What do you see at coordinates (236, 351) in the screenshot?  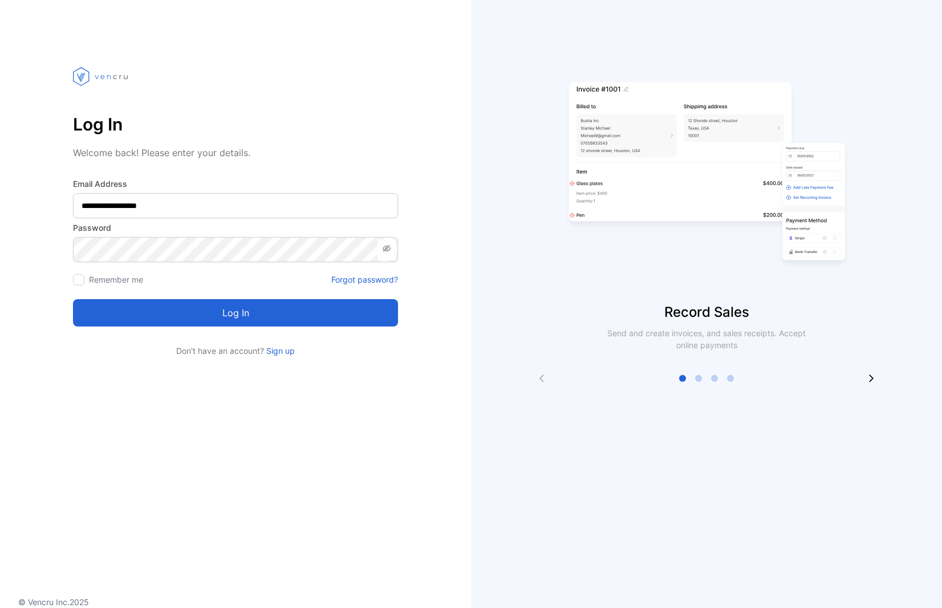 I see `p: Don't have an account?` at bounding box center [236, 351].